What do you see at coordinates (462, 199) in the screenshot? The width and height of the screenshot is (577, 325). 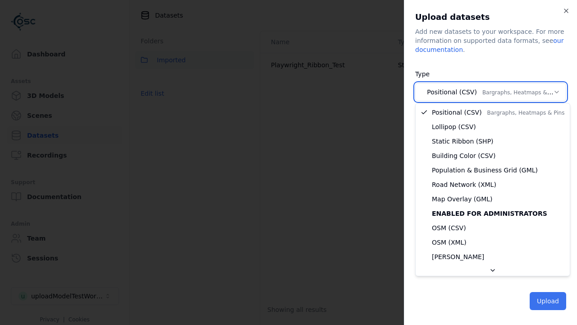 I see `span: Map Overlay (GML)` at bounding box center [462, 199].